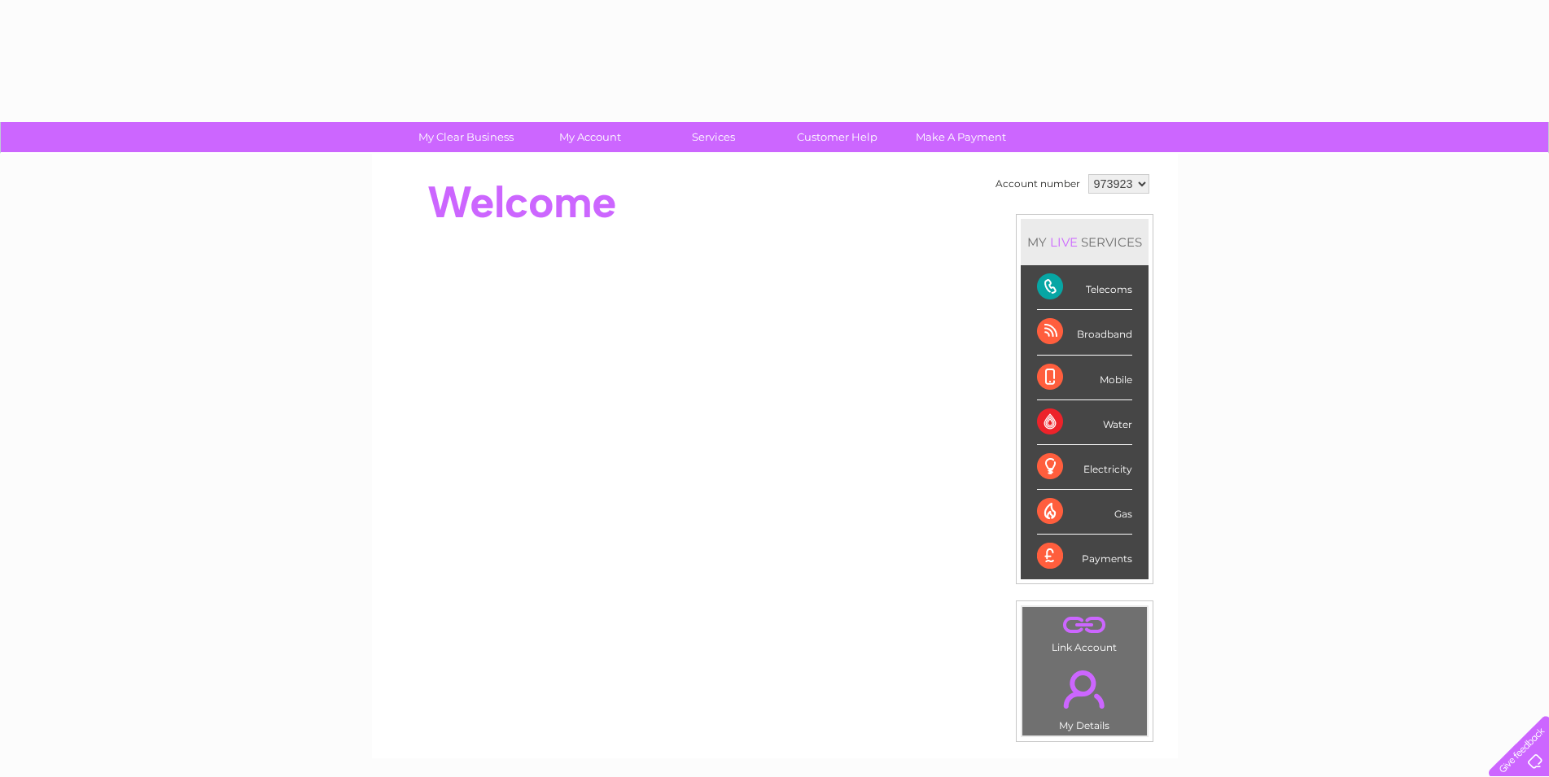 The height and width of the screenshot is (777, 1549). I want to click on div: MY SERVICES, so click(1084, 242).